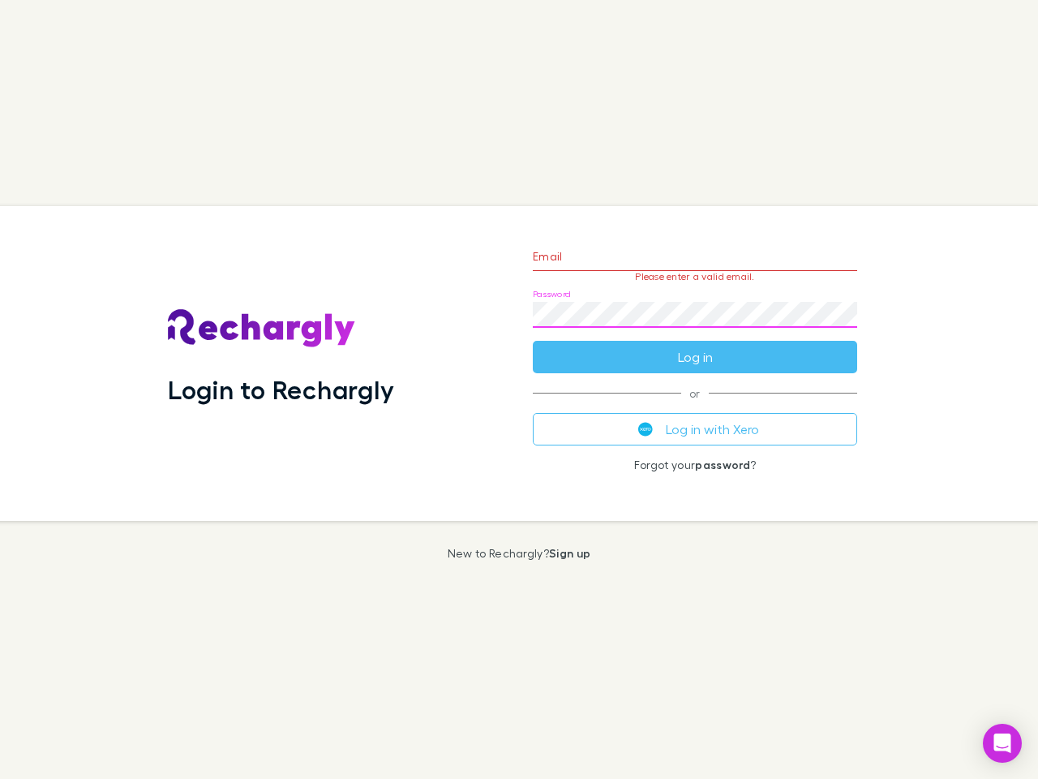 The width and height of the screenshot is (1038, 779). Describe the element at coordinates (695, 277) in the screenshot. I see `p: Please enter a valid email.` at that location.